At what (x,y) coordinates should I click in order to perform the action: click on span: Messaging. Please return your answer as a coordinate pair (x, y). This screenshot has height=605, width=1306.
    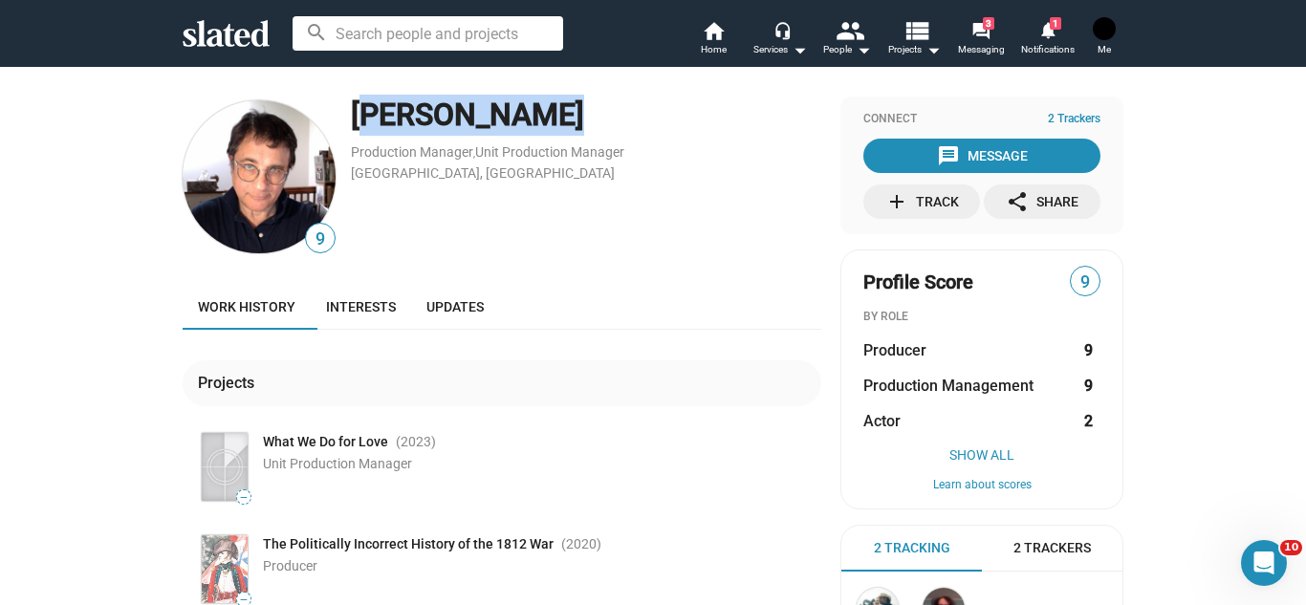
    Looking at the image, I should click on (981, 50).